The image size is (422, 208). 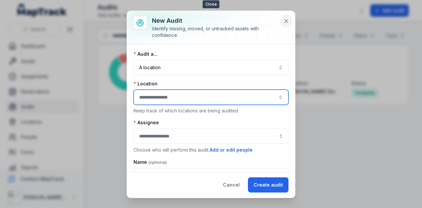 I want to click on button: Add or edit people, so click(x=231, y=150).